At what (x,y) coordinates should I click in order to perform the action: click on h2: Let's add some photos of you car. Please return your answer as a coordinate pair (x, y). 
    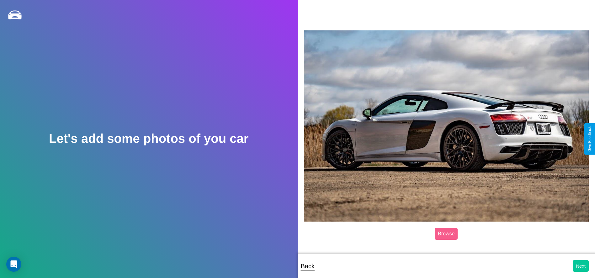
    Looking at the image, I should click on (149, 139).